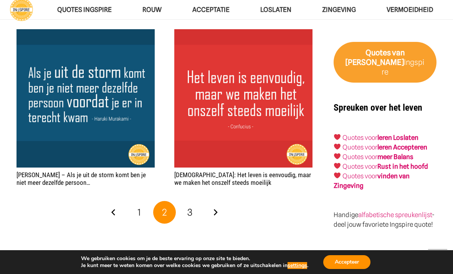 Image resolution: width=453 pixels, height=274 pixels. I want to click on span: Loslaten, so click(276, 10).